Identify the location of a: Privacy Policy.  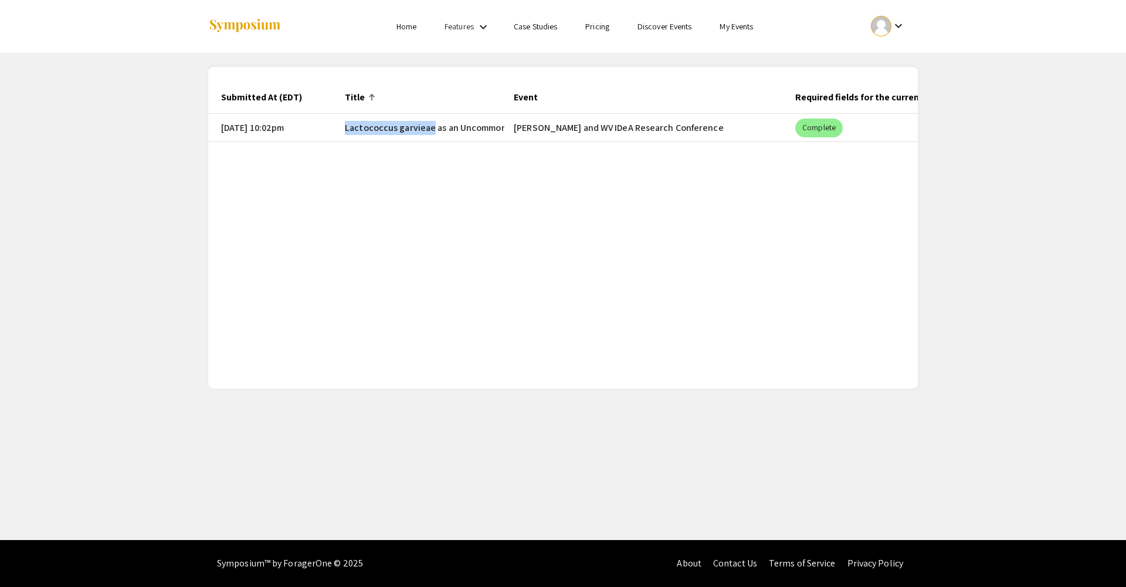
(875, 563).